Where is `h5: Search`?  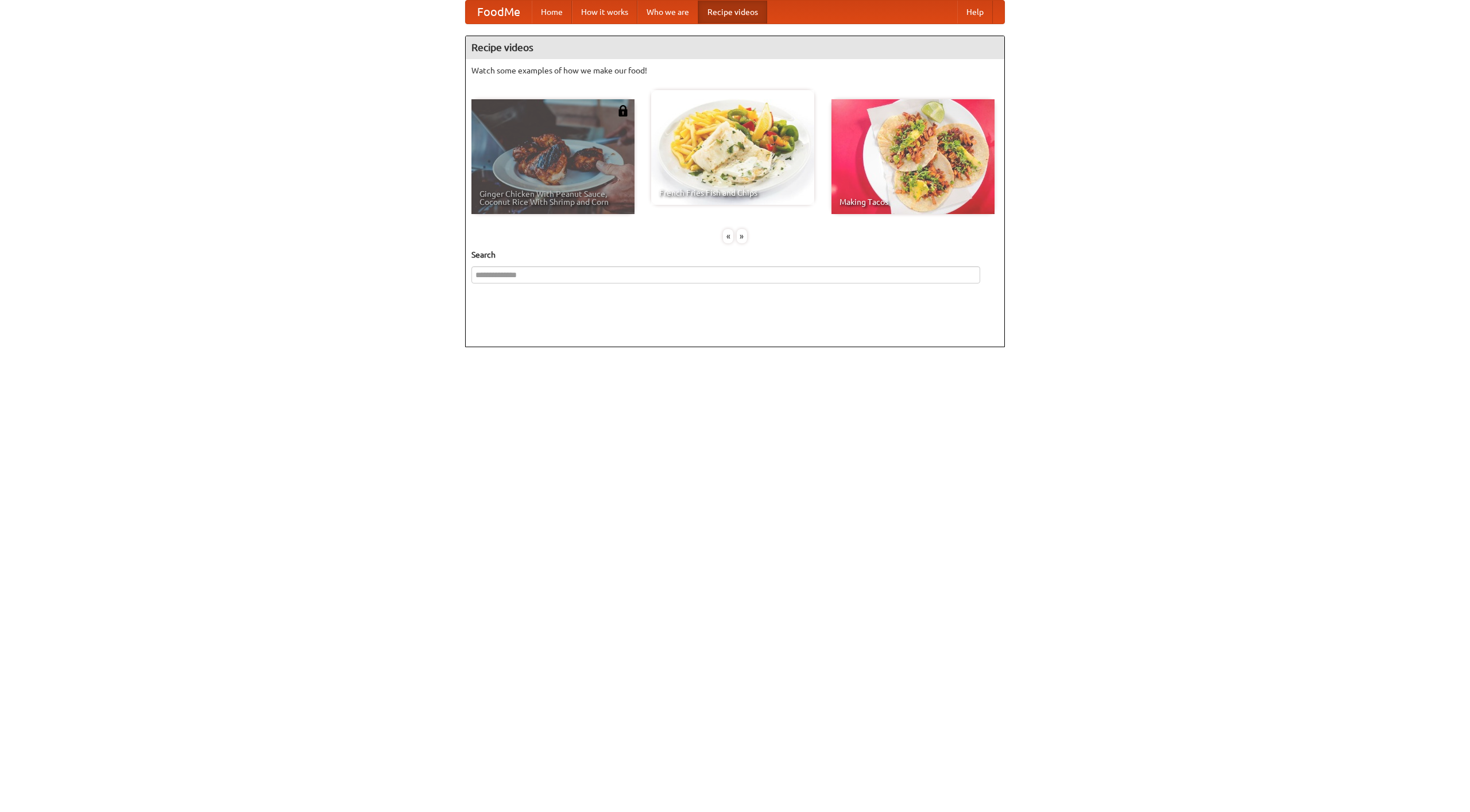 h5: Search is located at coordinates (735, 255).